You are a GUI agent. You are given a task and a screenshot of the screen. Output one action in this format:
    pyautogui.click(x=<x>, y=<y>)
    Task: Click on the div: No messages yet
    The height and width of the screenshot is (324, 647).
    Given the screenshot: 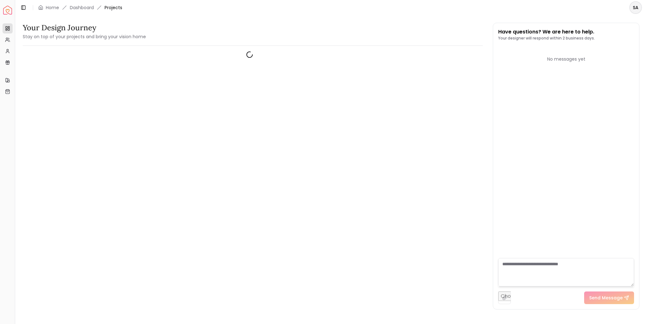 What is the action you would take?
    pyautogui.click(x=566, y=59)
    